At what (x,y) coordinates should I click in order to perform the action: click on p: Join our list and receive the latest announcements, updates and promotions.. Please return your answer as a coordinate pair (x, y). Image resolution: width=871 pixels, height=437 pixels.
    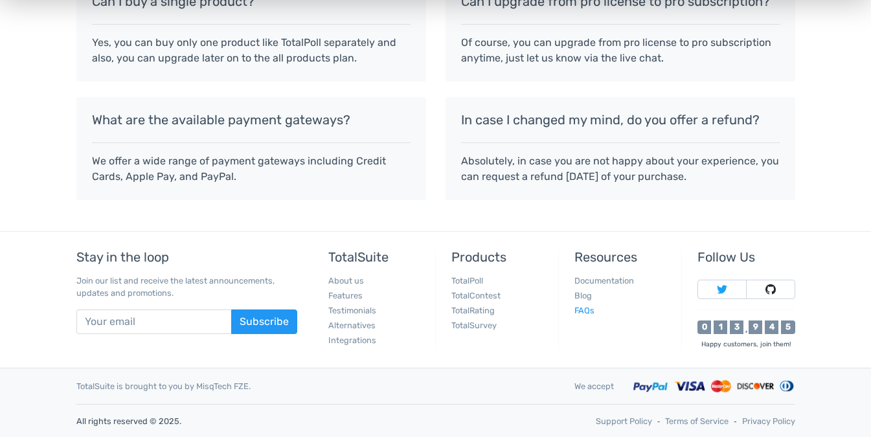
    Looking at the image, I should click on (186, 287).